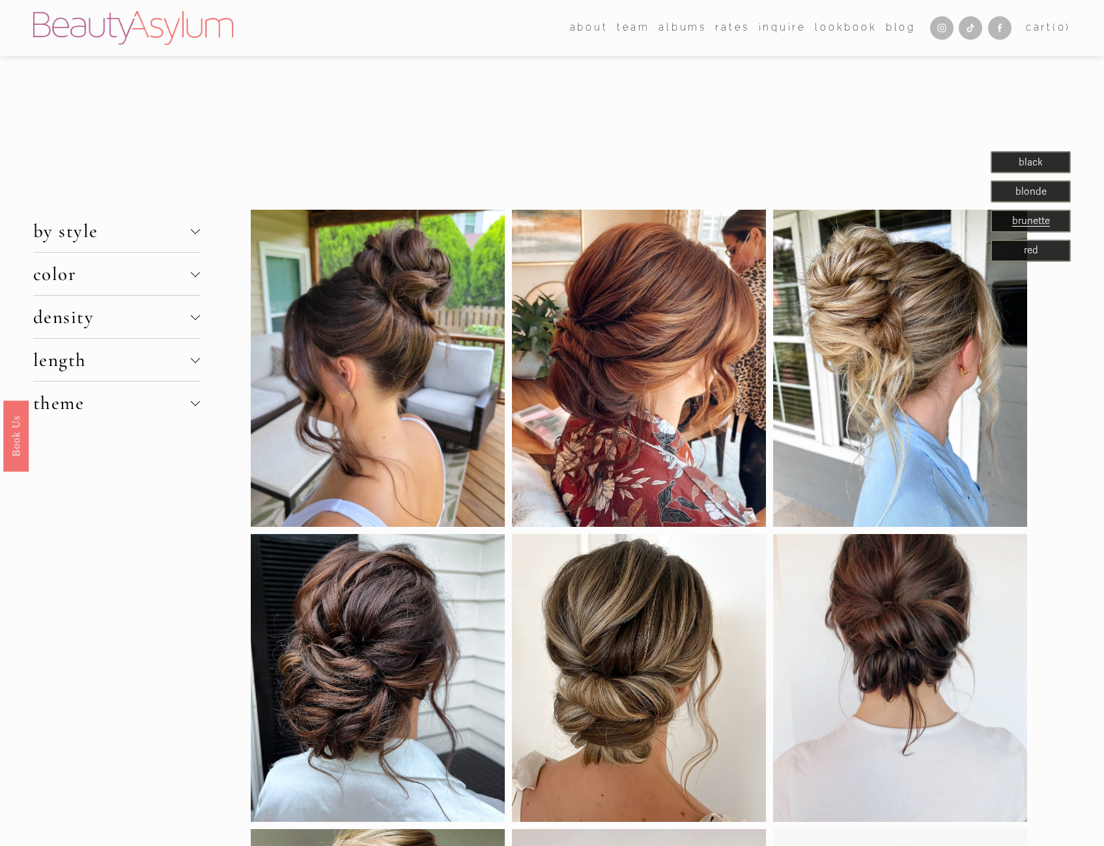  I want to click on span: red, so click(1031, 250).